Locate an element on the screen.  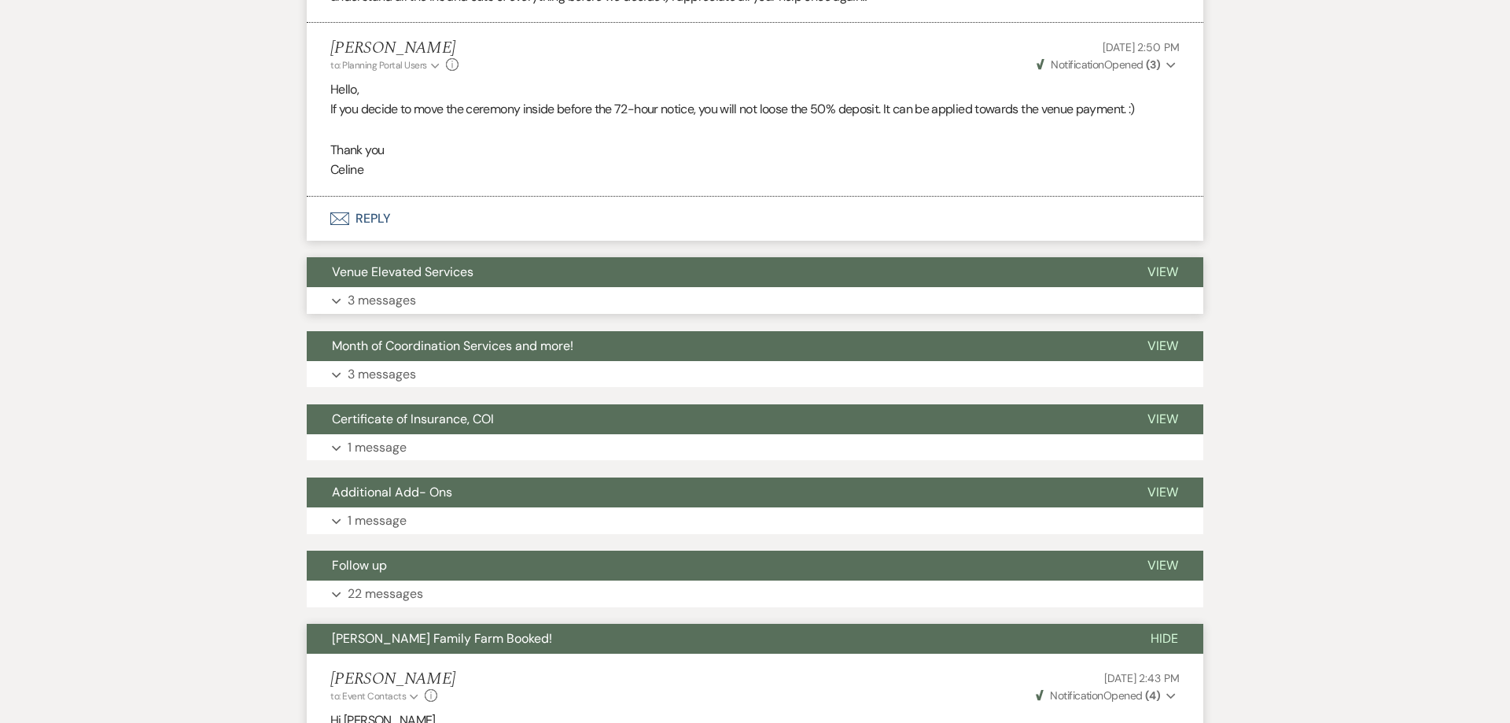
span: Month of Coordination Services and more! is located at coordinates (452, 345).